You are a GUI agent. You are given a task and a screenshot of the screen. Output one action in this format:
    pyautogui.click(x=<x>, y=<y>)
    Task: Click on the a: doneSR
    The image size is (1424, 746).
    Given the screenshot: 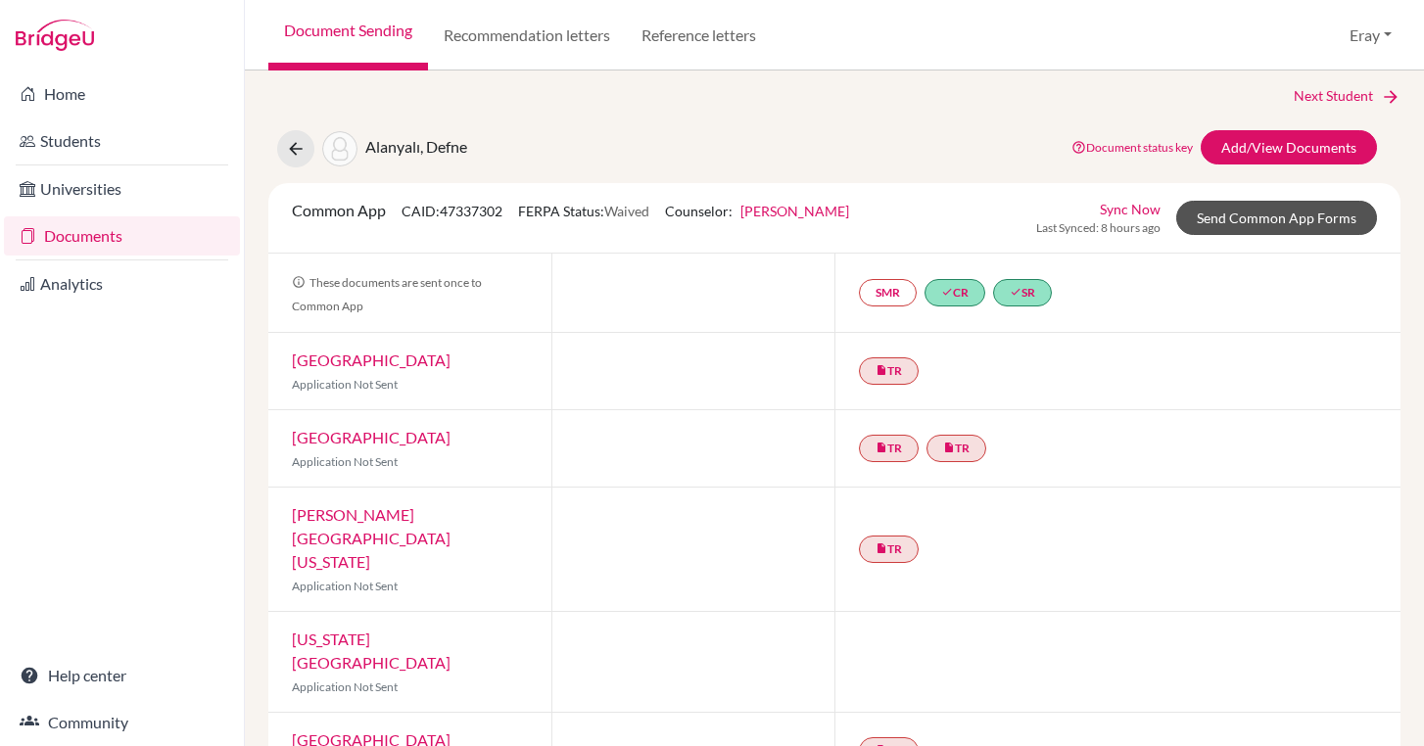 What is the action you would take?
    pyautogui.click(x=1023, y=293)
    